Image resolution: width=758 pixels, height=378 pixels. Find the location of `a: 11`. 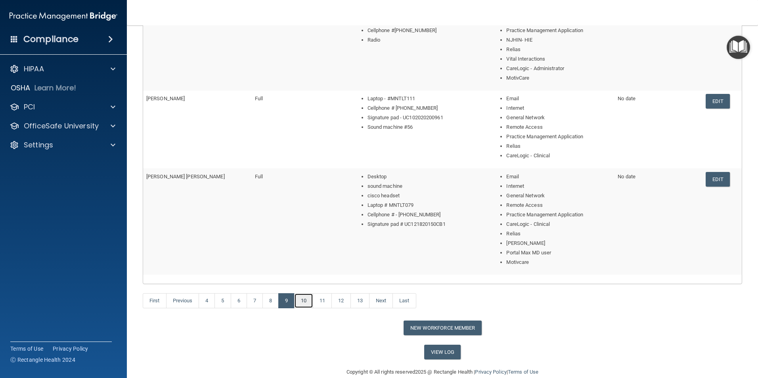

a: 11 is located at coordinates (322, 301).